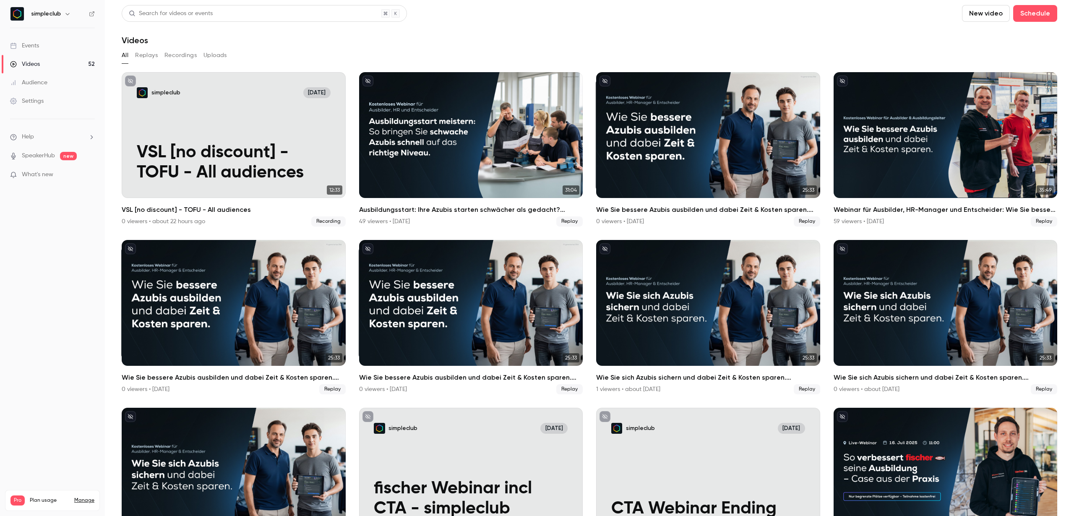 The width and height of the screenshot is (1074, 516). I want to click on div: Events, so click(24, 46).